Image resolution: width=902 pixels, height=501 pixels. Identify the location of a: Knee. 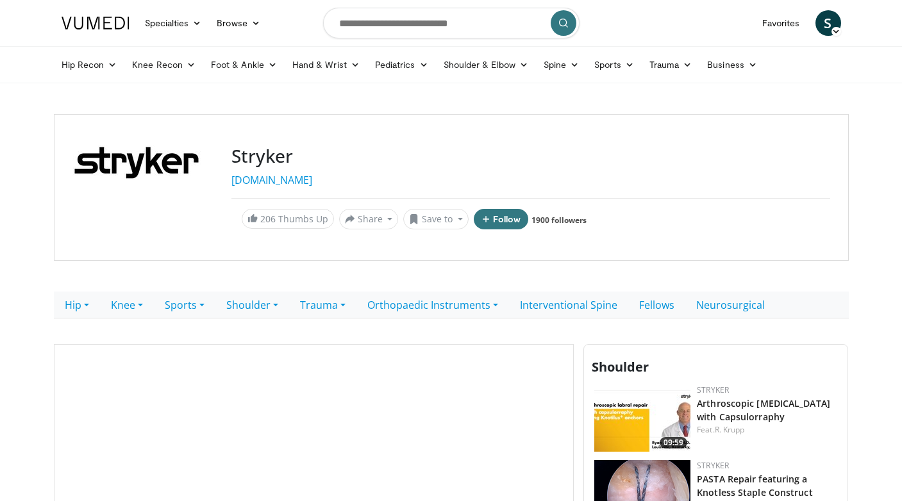
(127, 305).